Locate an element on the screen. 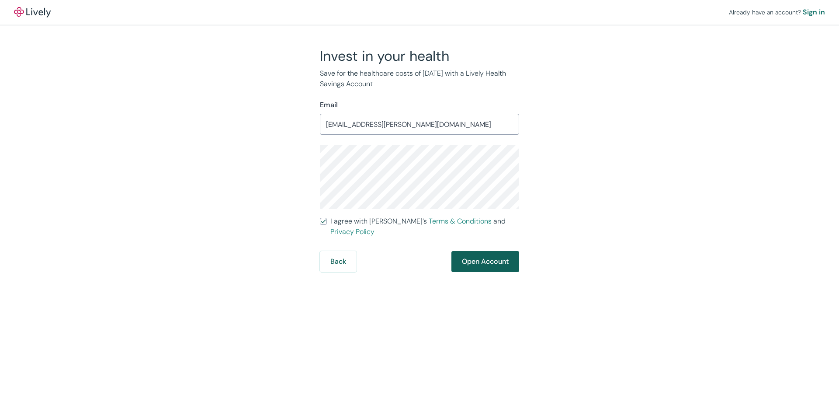 The image size is (839, 402). img: Lively is located at coordinates (32, 12).